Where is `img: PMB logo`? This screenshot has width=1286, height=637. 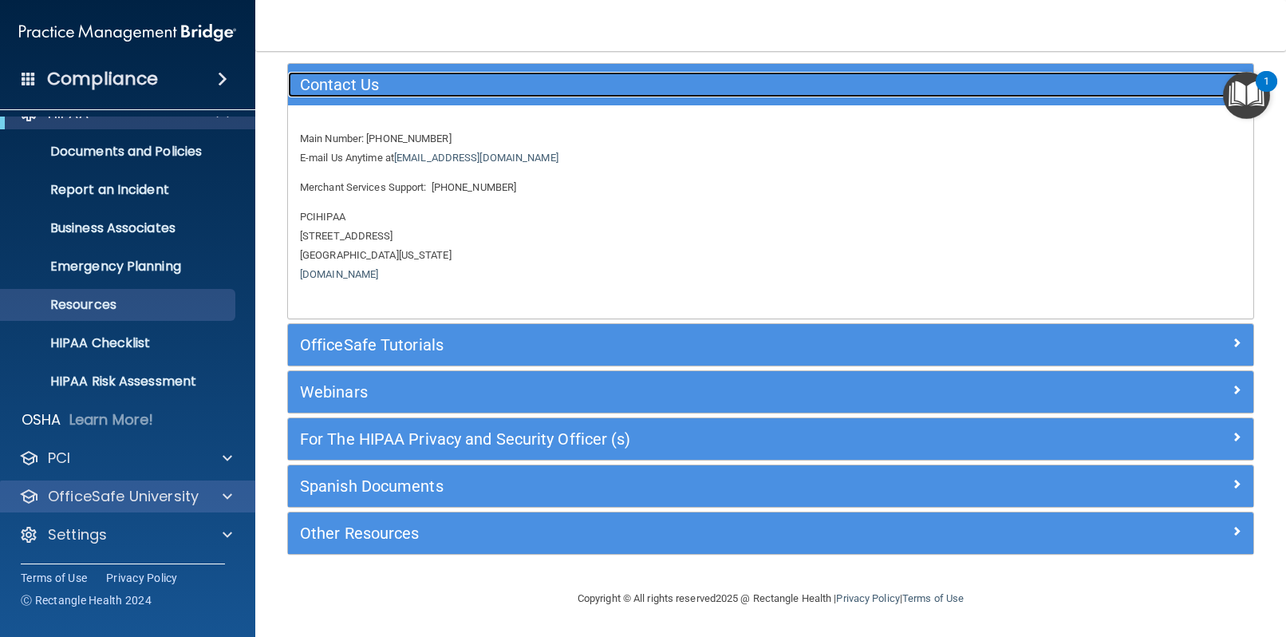 img: PMB logo is located at coordinates (128, 33).